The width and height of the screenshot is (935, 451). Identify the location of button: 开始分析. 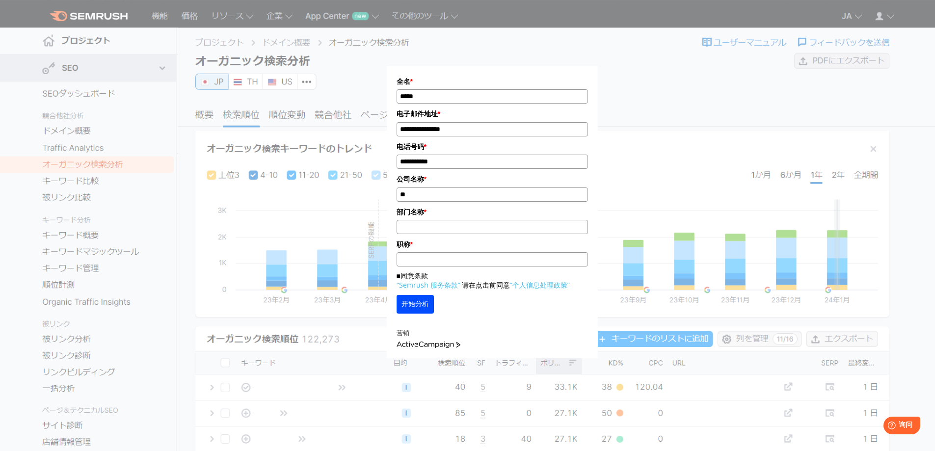
(415, 304).